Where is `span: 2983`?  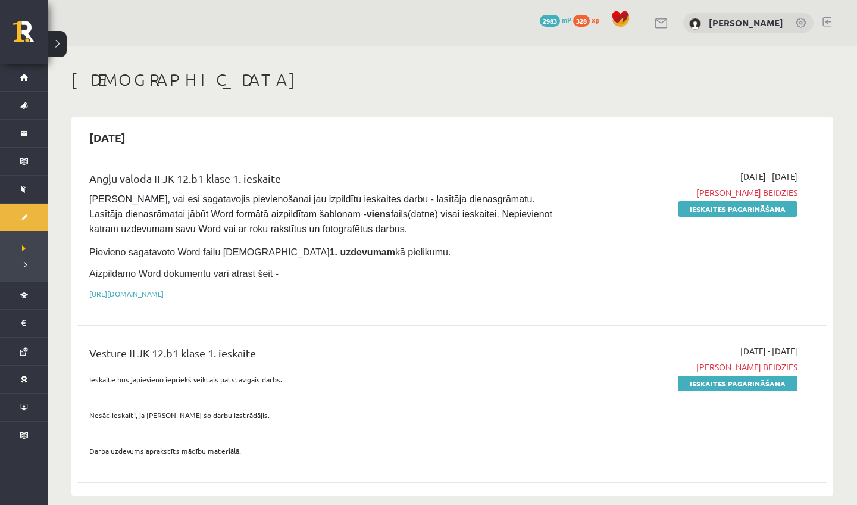 span: 2983 is located at coordinates (550, 21).